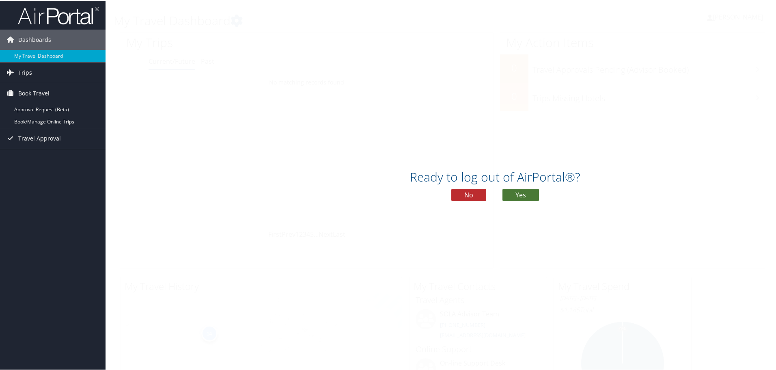  Describe the element at coordinates (25, 72) in the screenshot. I see `span: Trips` at that location.